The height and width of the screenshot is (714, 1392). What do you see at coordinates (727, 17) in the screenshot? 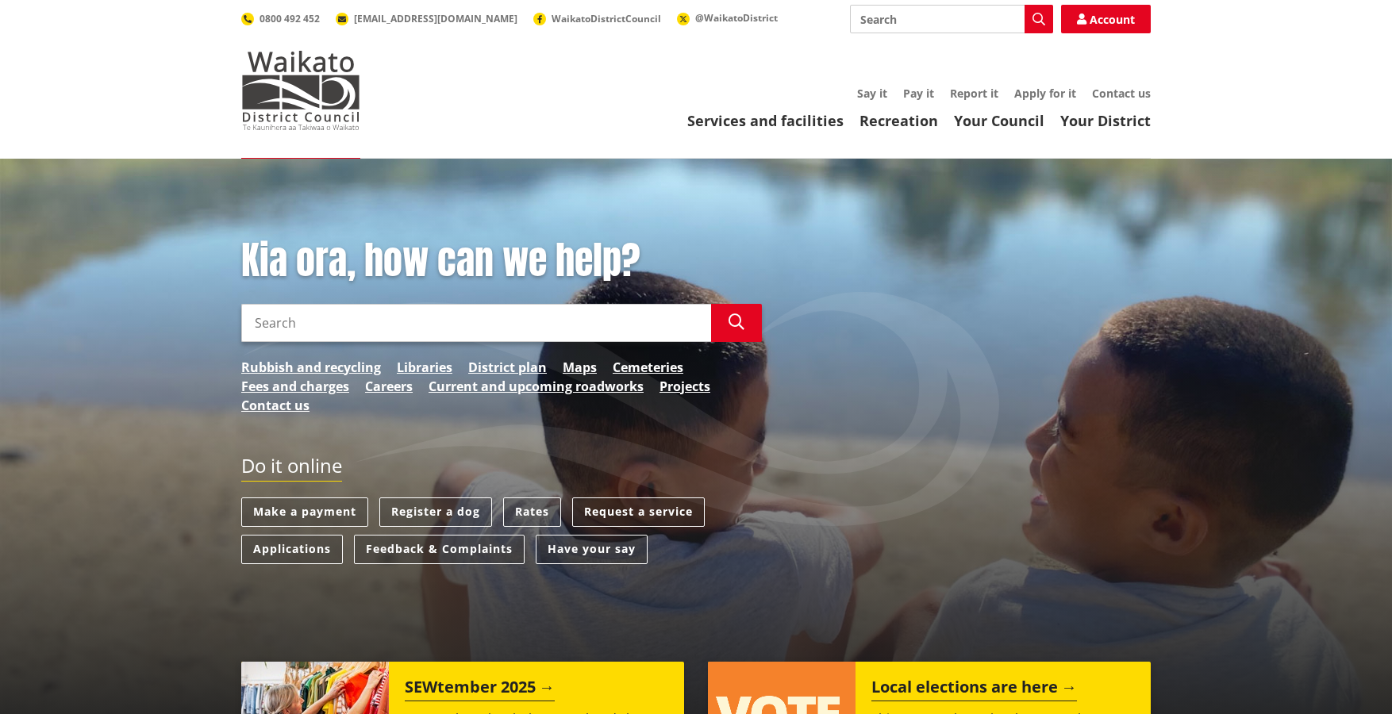
I see `a: @WaikatoDistrict` at bounding box center [727, 17].